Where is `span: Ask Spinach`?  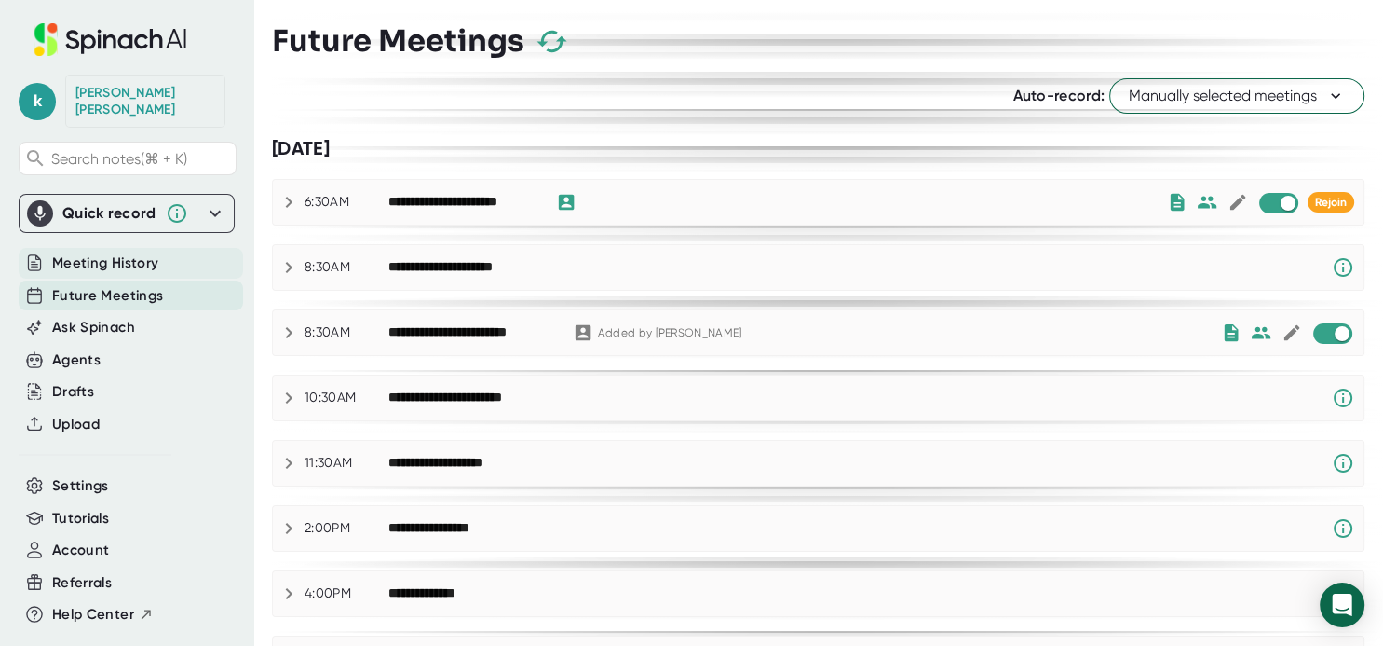
span: Ask Spinach is located at coordinates (93, 327).